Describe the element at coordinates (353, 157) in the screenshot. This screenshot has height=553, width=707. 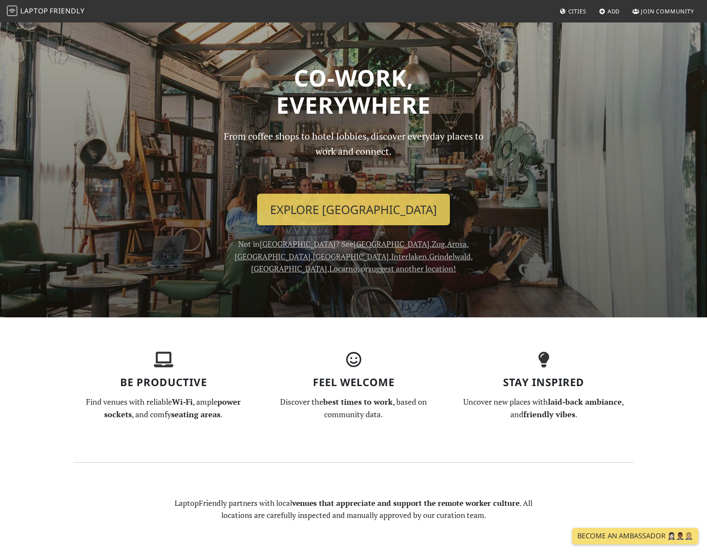
I see `p: From coffee shops to hotel lobbies, discover everyday places to work and connect.` at that location.